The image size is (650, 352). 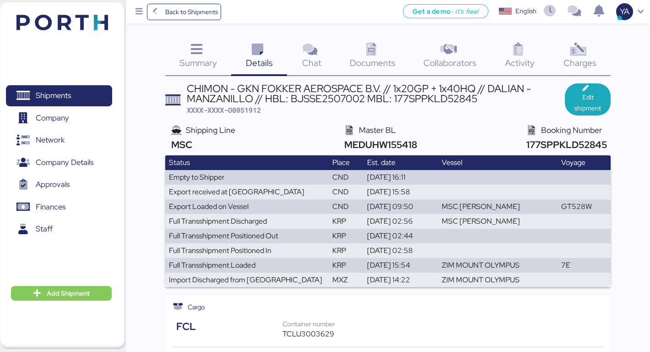 What do you see at coordinates (572, 130) in the screenshot?
I see `span: Booking Number` at bounding box center [572, 130].